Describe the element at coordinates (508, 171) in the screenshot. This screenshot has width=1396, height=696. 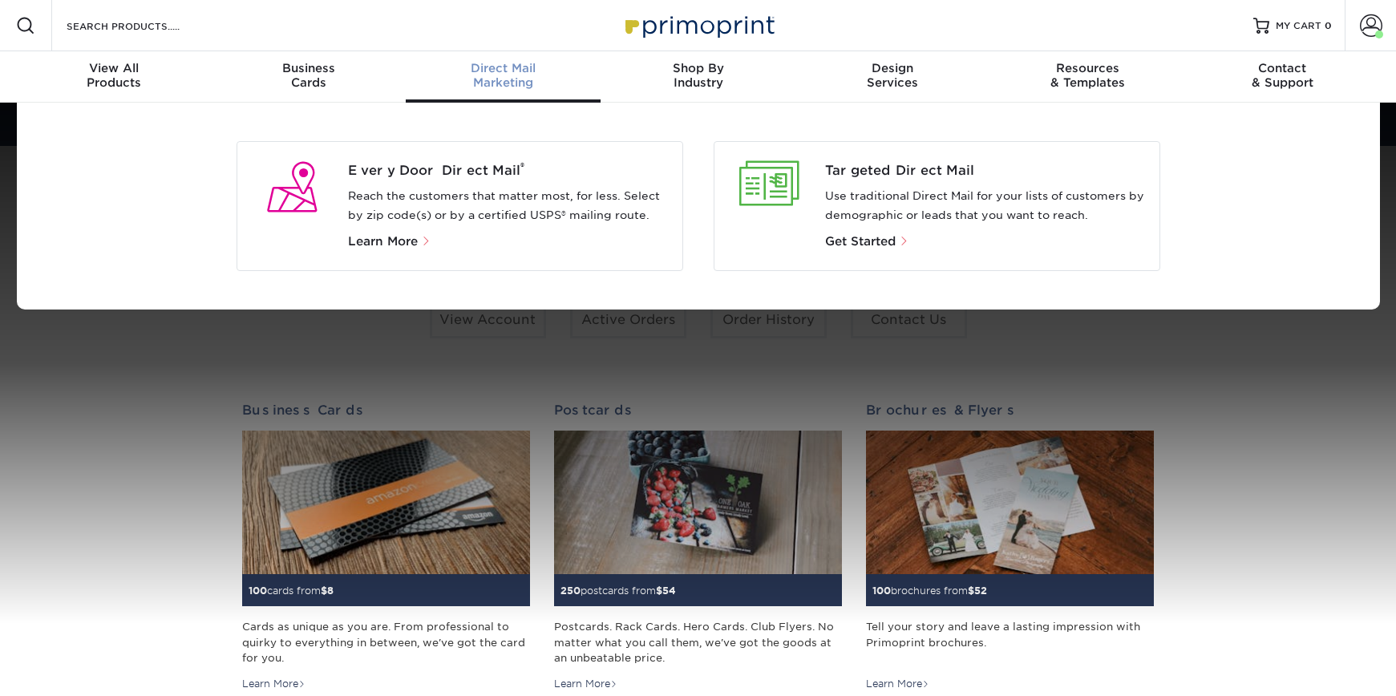
I see `span: Every Door Direct Mail` at that location.